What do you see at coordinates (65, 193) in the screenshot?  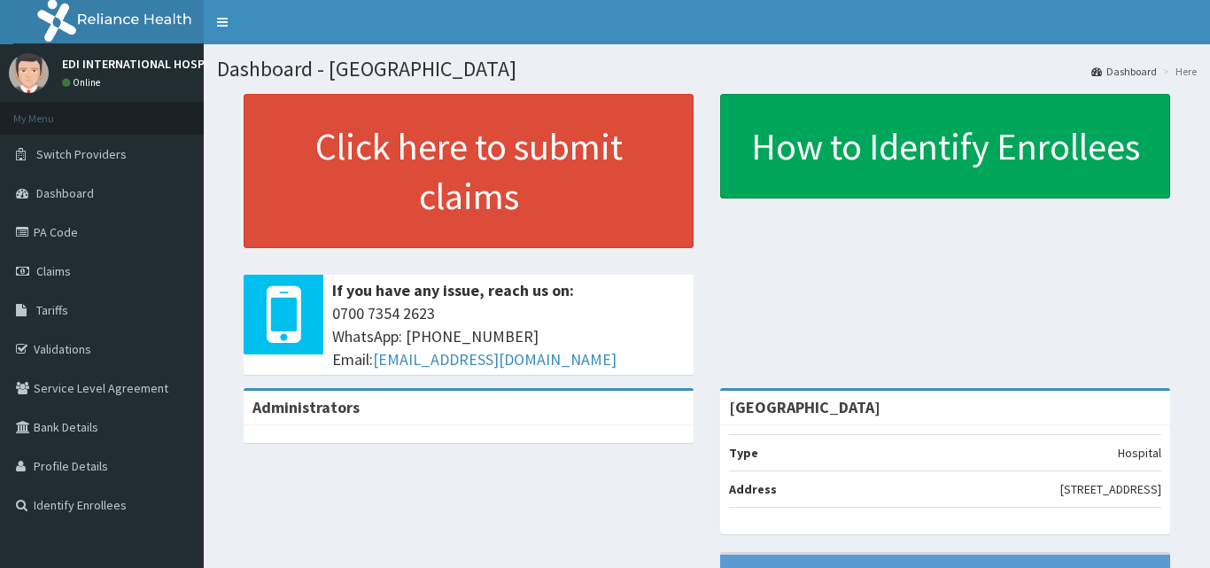 I see `span: Dashboard` at bounding box center [65, 193].